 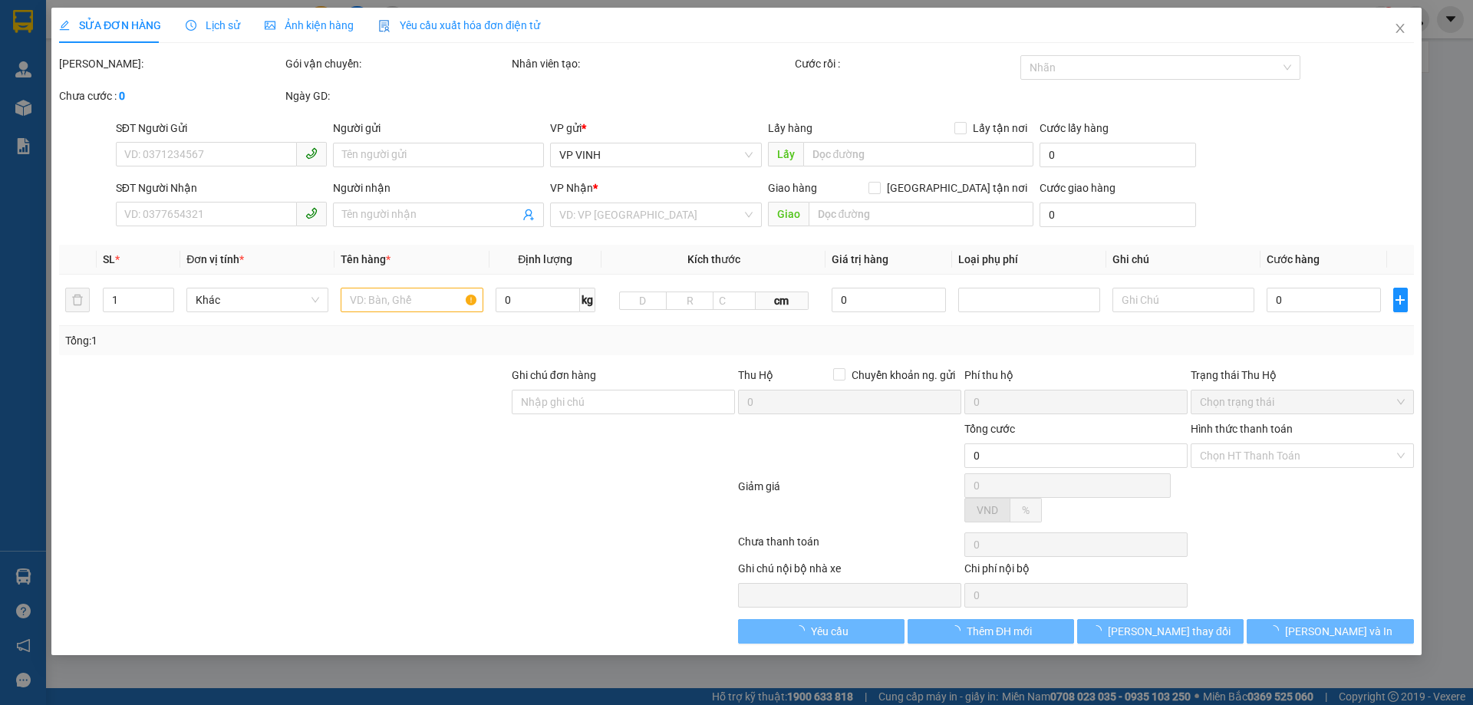 I want to click on input: Ghi chú đơn hàng, so click(x=623, y=402).